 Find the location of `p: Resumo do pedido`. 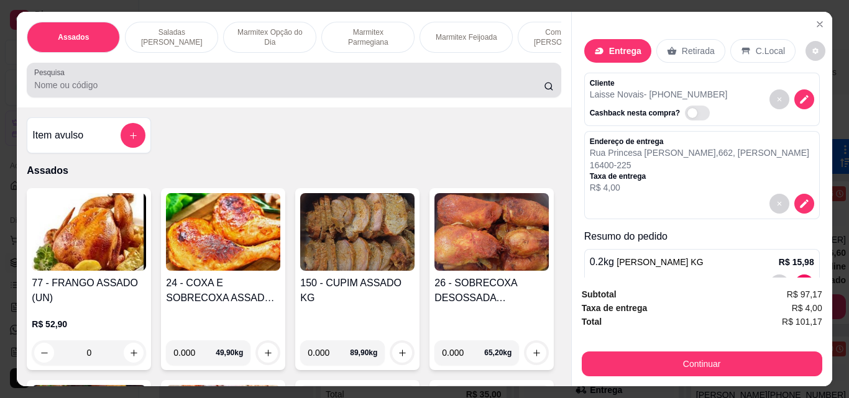

p: Resumo do pedido is located at coordinates (702, 237).